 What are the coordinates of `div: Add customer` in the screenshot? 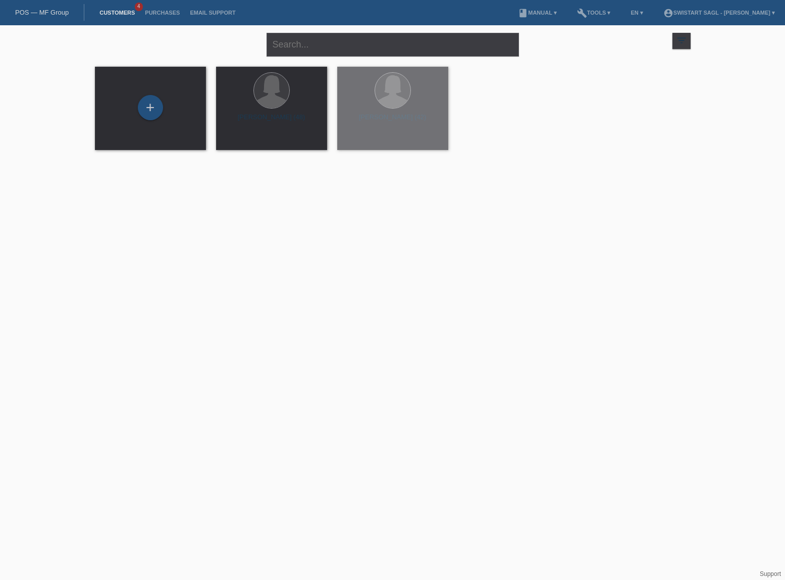 It's located at (150, 108).